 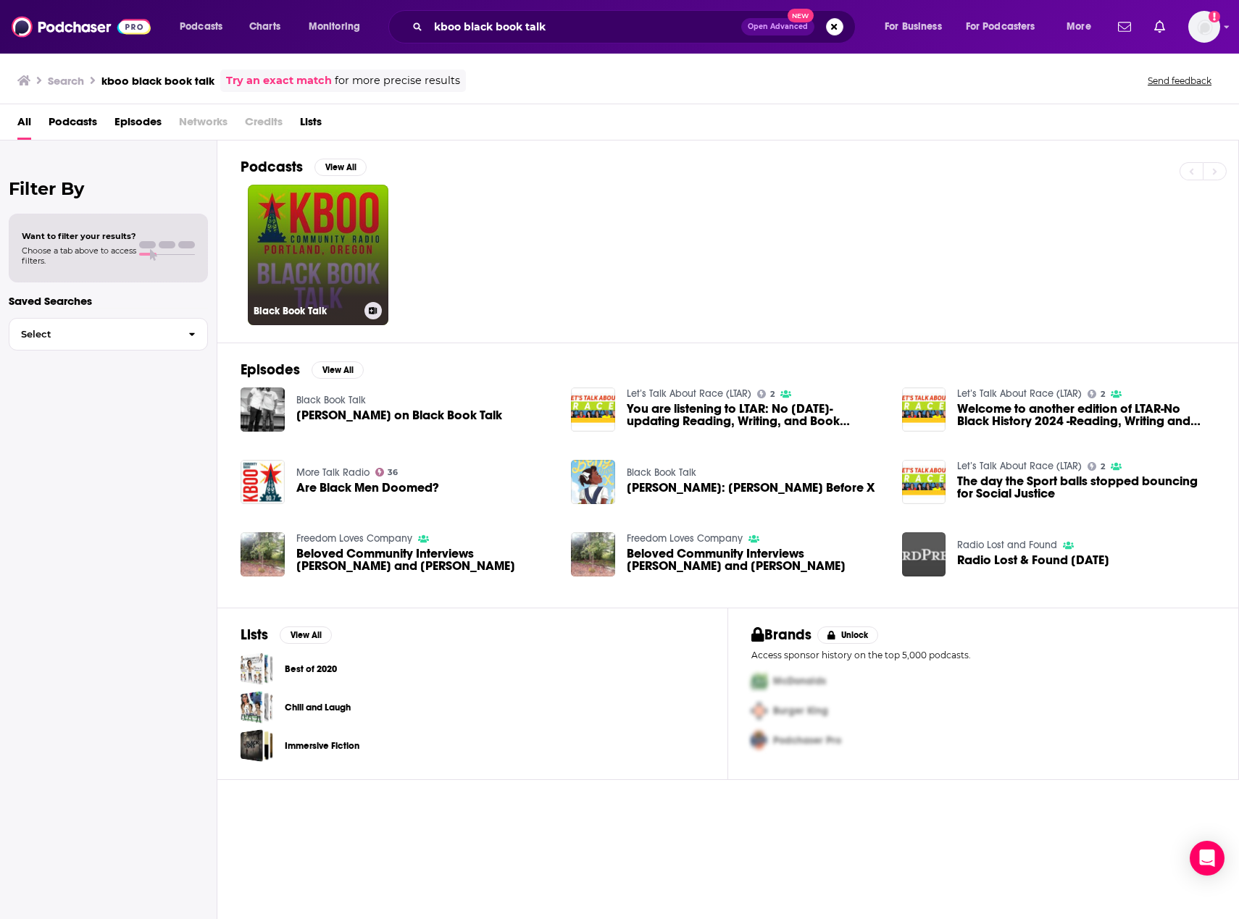 What do you see at coordinates (254, 635) in the screenshot?
I see `h2: Lists` at bounding box center [254, 635].